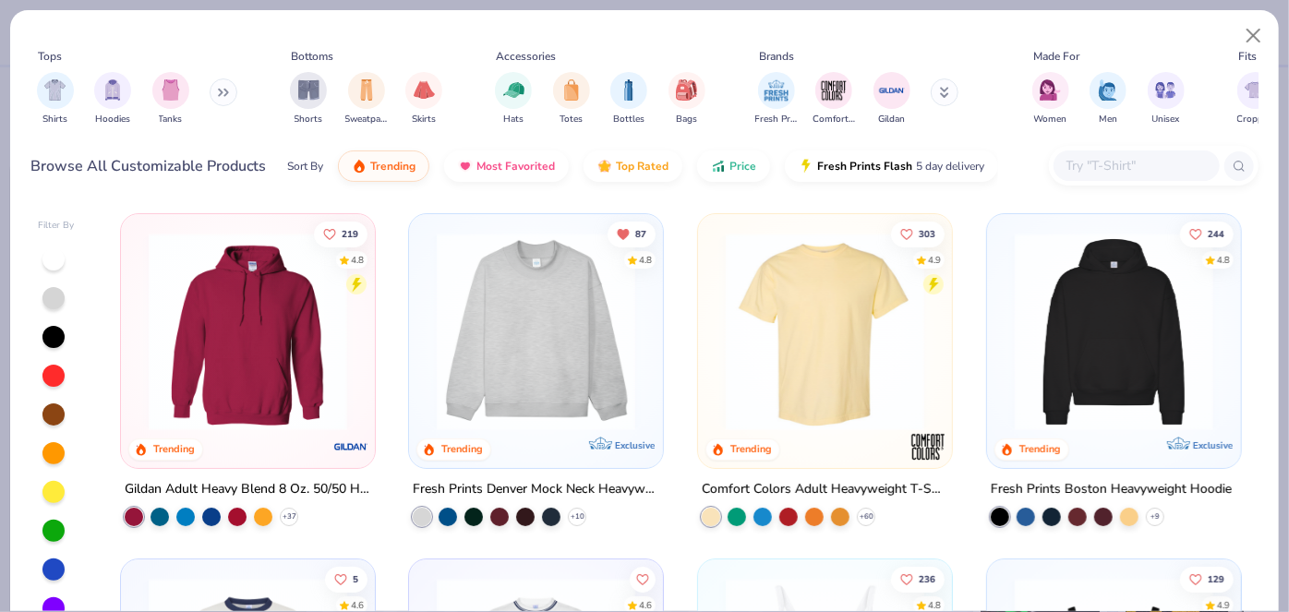 Image resolution: width=1289 pixels, height=612 pixels. Describe the element at coordinates (171, 99) in the screenshot. I see `div: filter for Tanks` at that location.